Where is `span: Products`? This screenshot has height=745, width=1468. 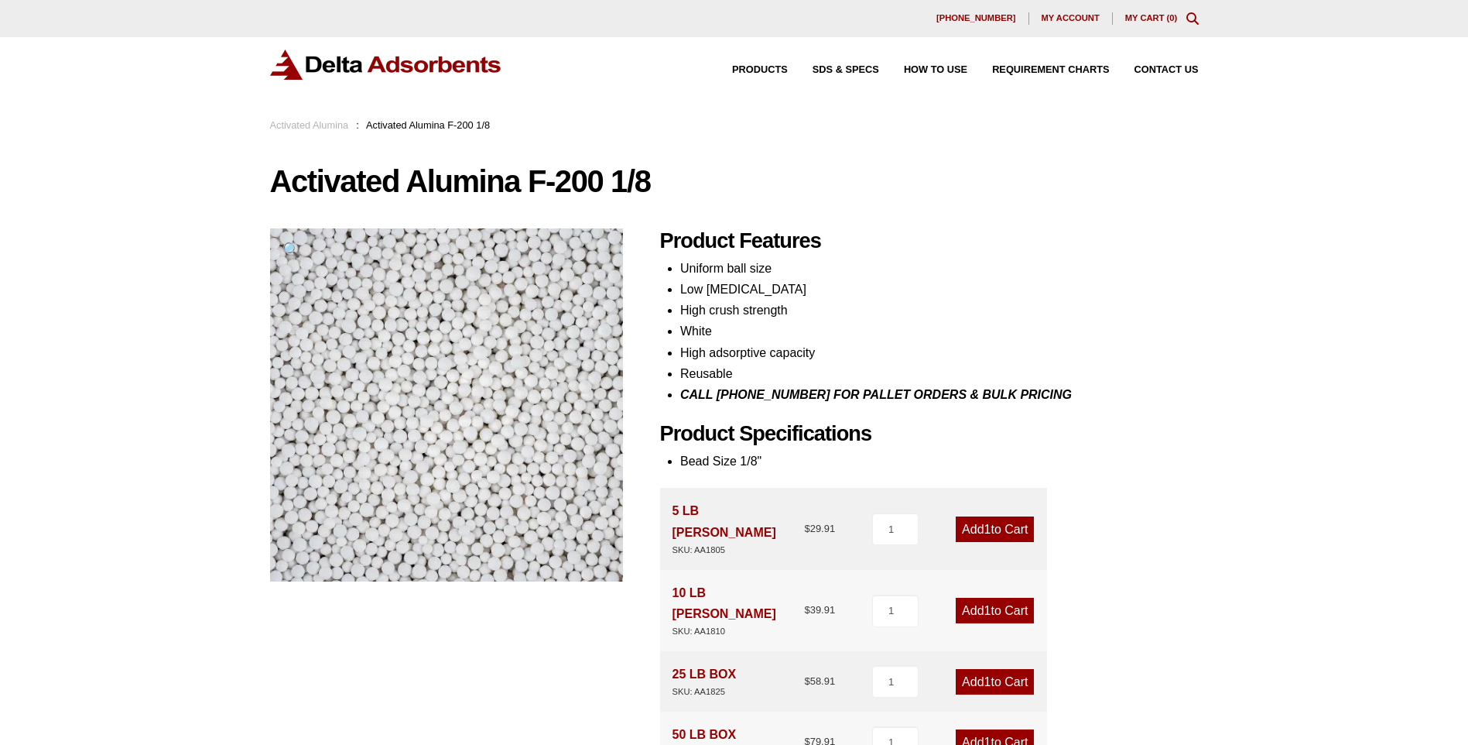
span: Products is located at coordinates (760, 70).